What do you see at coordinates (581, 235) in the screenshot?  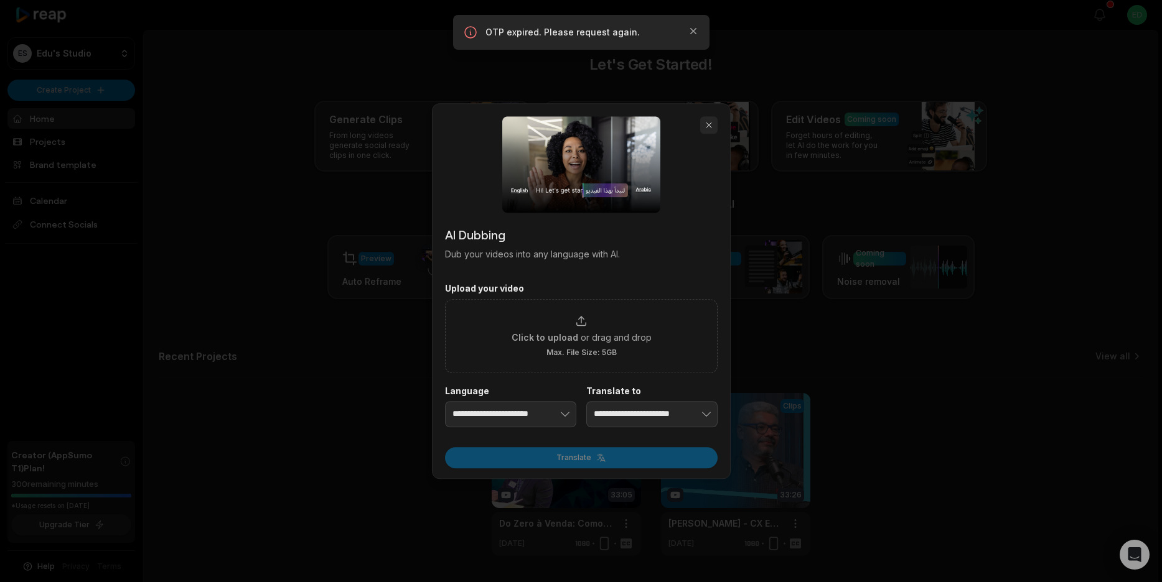 I see `h2: AI Dubbing` at bounding box center [581, 235].